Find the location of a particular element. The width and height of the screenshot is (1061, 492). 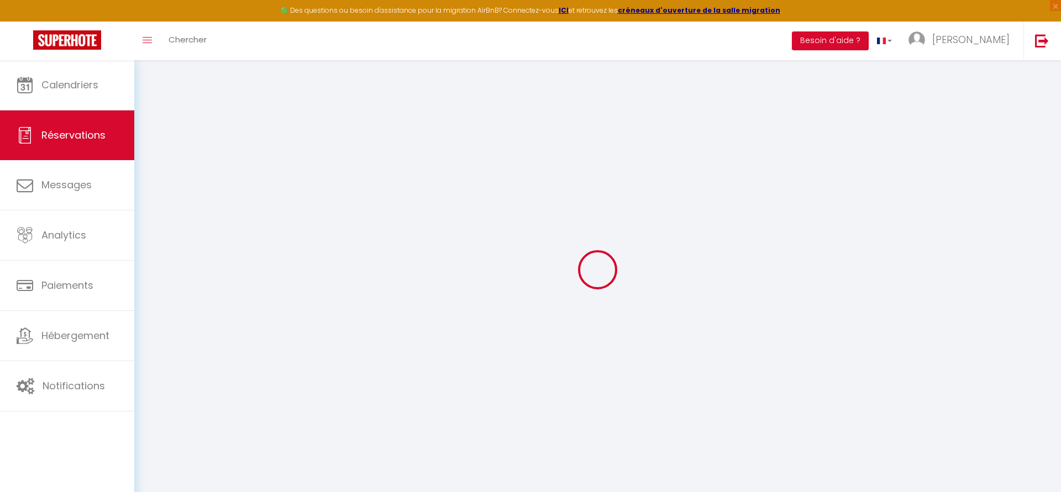

a: Chercher is located at coordinates (187, 41).